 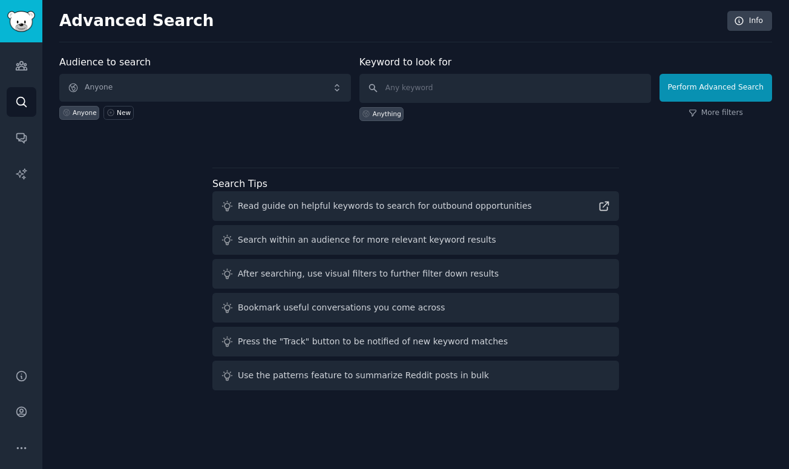 What do you see at coordinates (85, 113) in the screenshot?
I see `div: Anyone` at bounding box center [85, 113].